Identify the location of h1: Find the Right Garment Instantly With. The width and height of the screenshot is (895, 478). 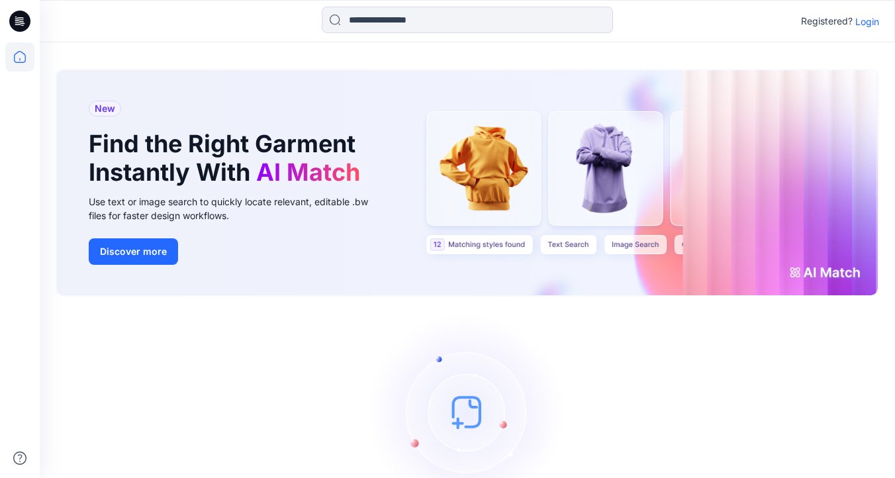
(228, 158).